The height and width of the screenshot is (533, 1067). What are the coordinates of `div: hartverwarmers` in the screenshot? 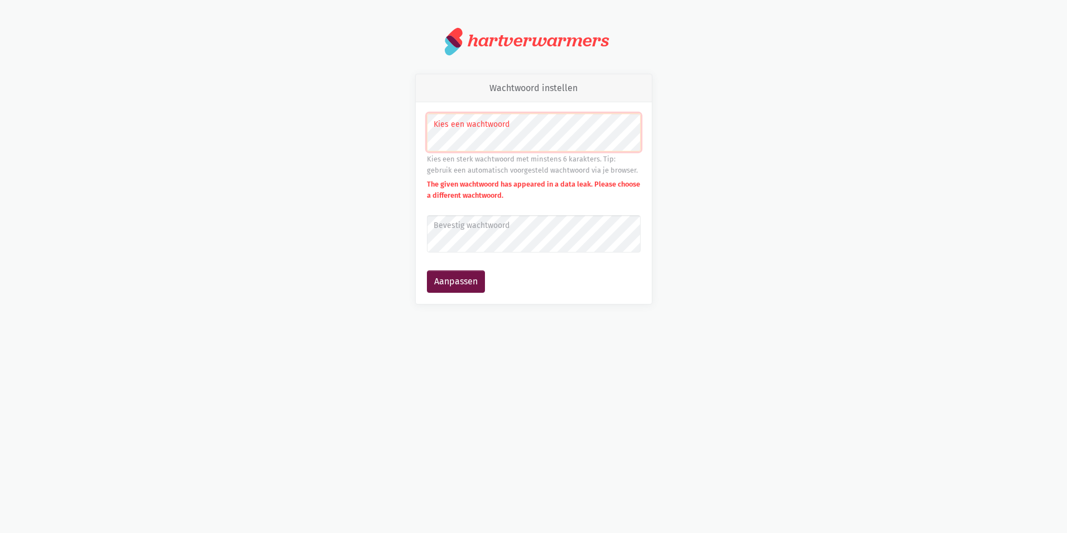 It's located at (538, 40).